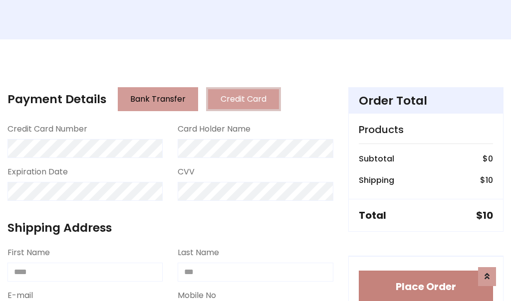 The height and width of the screenshot is (301, 511). Describe the element at coordinates (376, 159) in the screenshot. I see `h6: Subtotal` at that location.